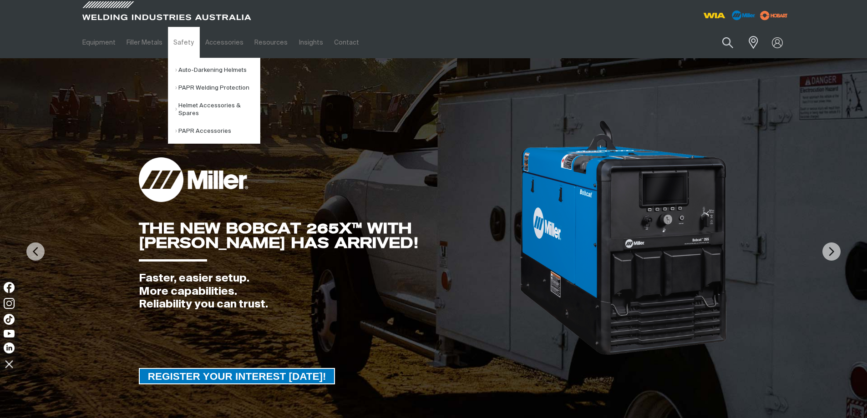 The width and height of the screenshot is (867, 418). What do you see at coordinates (218, 88) in the screenshot?
I see `a: PAPR Welding Protection` at bounding box center [218, 88].